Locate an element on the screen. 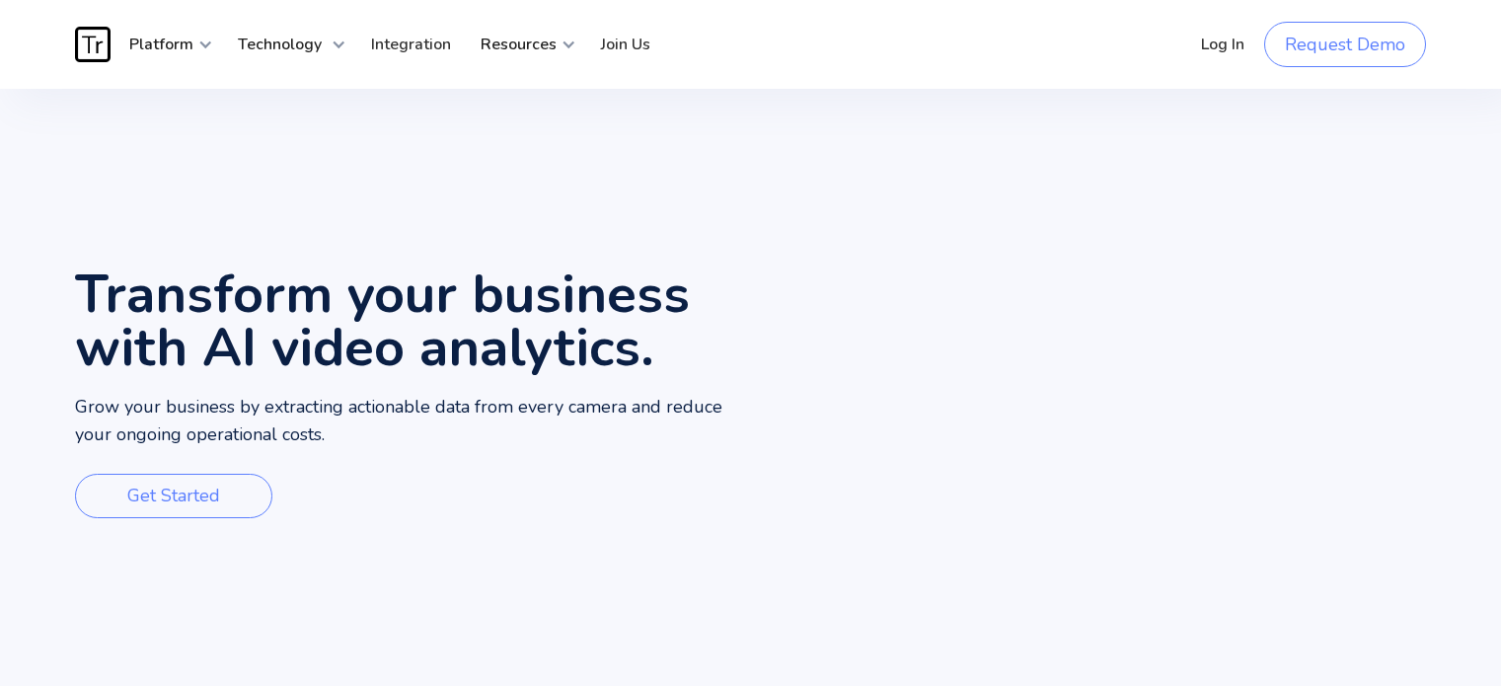 This screenshot has width=1501, height=686. a: Get Started is located at coordinates (174, 495).